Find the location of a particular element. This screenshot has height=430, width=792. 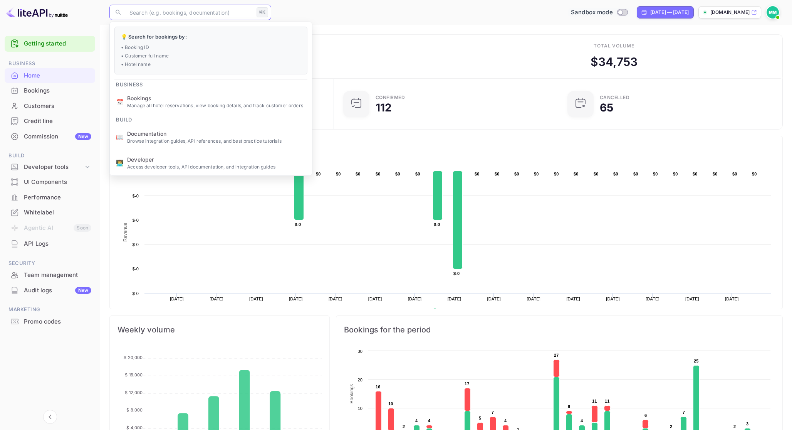

a: Performance is located at coordinates (50, 197).